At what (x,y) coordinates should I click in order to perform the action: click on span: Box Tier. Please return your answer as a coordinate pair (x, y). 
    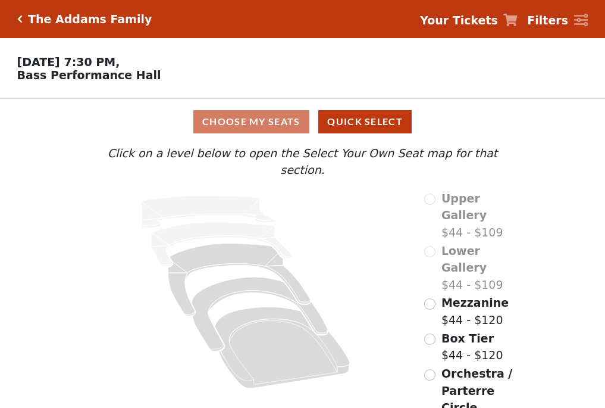
    Looking at the image, I should click on (468, 338).